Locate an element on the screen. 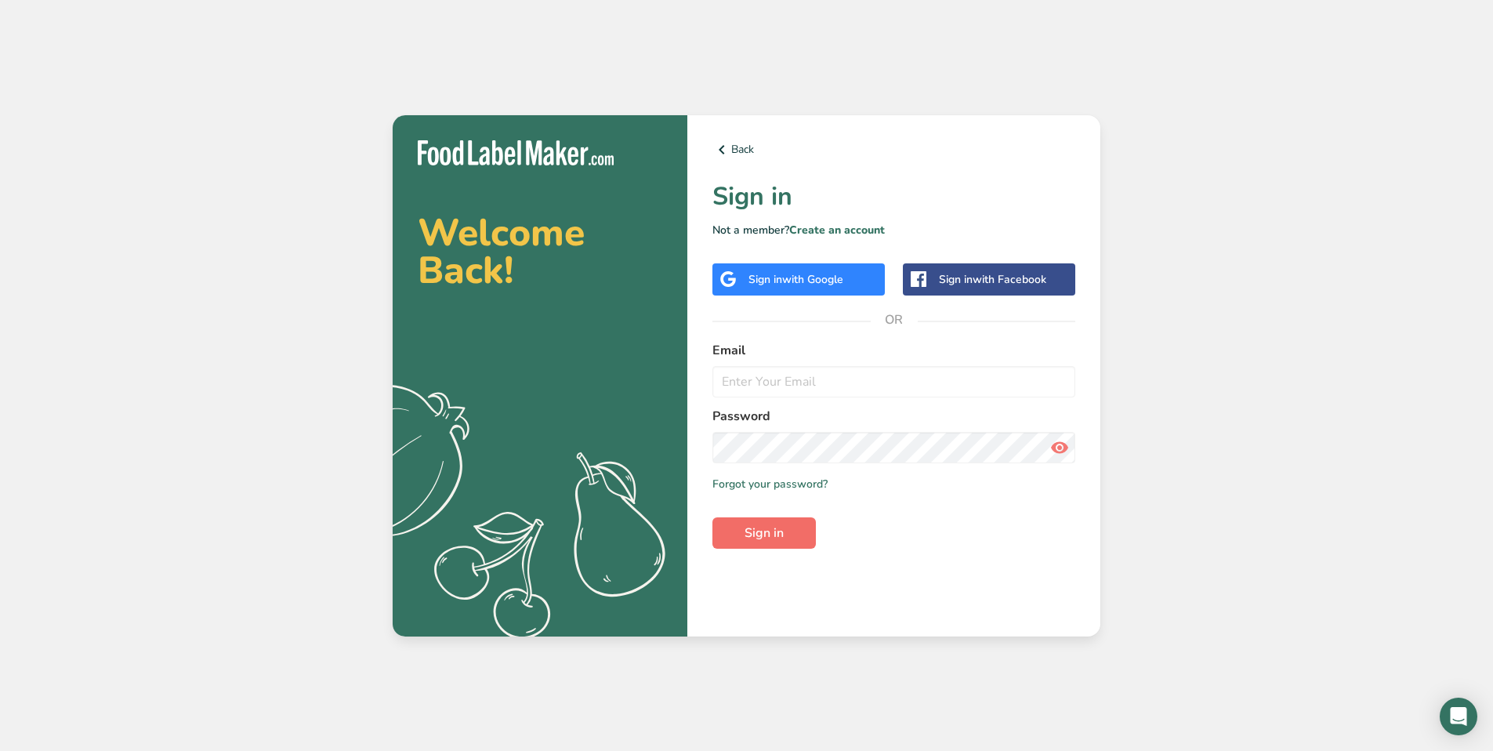 The image size is (1493, 751). a: Back is located at coordinates (894, 150).